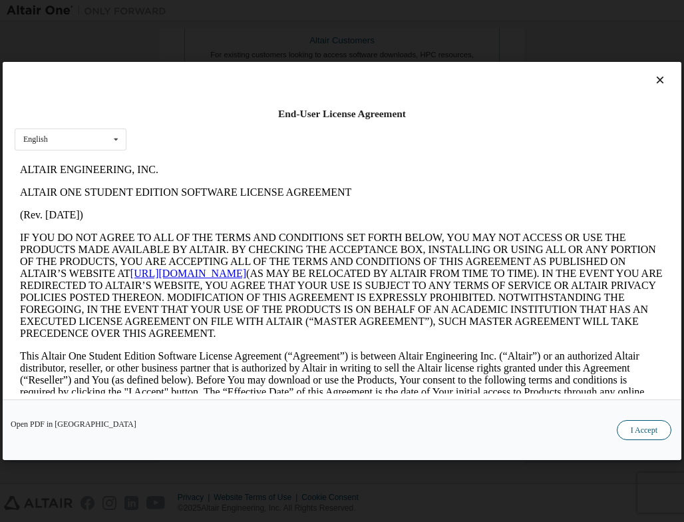  What do you see at coordinates (327, 11) in the screenshot?
I see `p: ALTAIR ENGINEERING, INC.` at bounding box center [327, 11].